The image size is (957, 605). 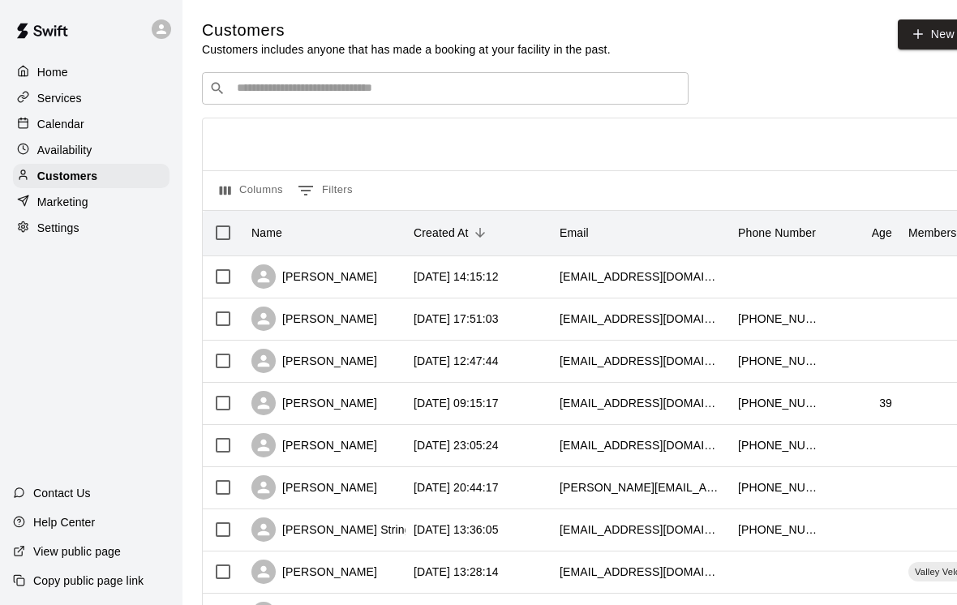 I want to click on div: robpaco1966@gmail.com, so click(x=641, y=572).